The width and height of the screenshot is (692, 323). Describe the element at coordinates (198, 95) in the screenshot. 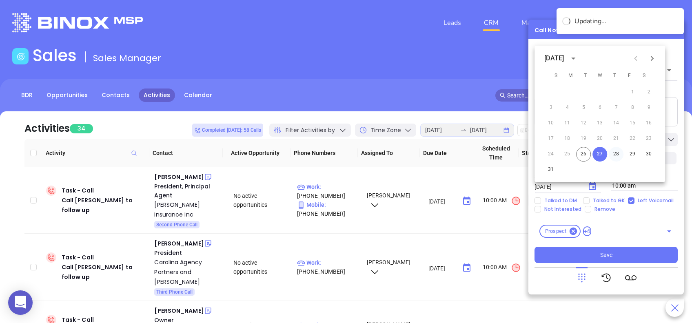

I see `a: Calendar` at that location.